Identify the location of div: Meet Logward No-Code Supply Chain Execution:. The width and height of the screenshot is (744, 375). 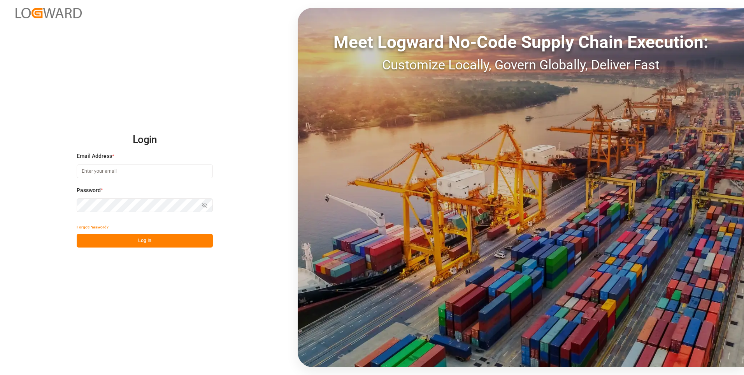
(521, 42).